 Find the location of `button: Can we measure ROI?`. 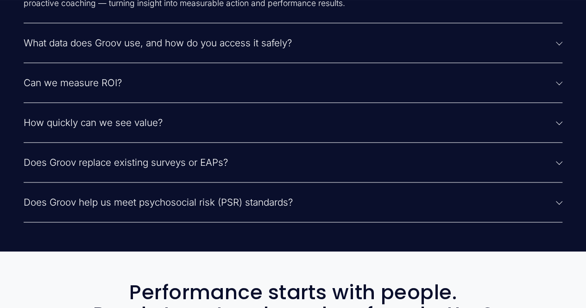

button: Can we measure ROI? is located at coordinates (293, 82).